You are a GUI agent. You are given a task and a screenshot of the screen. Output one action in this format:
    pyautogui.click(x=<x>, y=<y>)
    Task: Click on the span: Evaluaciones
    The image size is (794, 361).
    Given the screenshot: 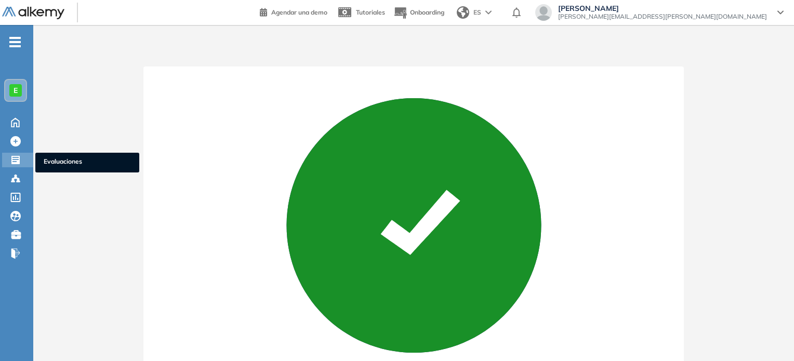 What is the action you would take?
    pyautogui.click(x=87, y=163)
    